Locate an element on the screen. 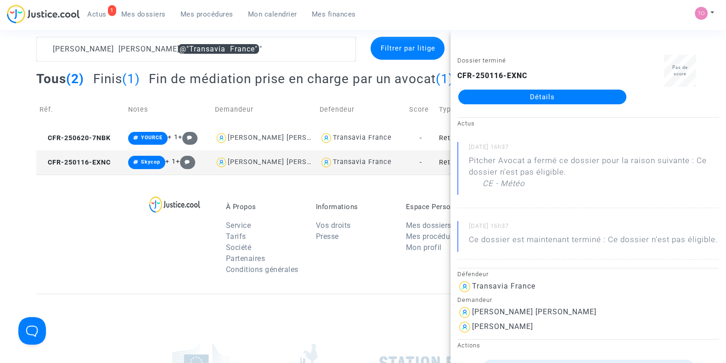 The image size is (726, 363). span: Fin de médiation prise en charge par un avocat is located at coordinates (292, 79).